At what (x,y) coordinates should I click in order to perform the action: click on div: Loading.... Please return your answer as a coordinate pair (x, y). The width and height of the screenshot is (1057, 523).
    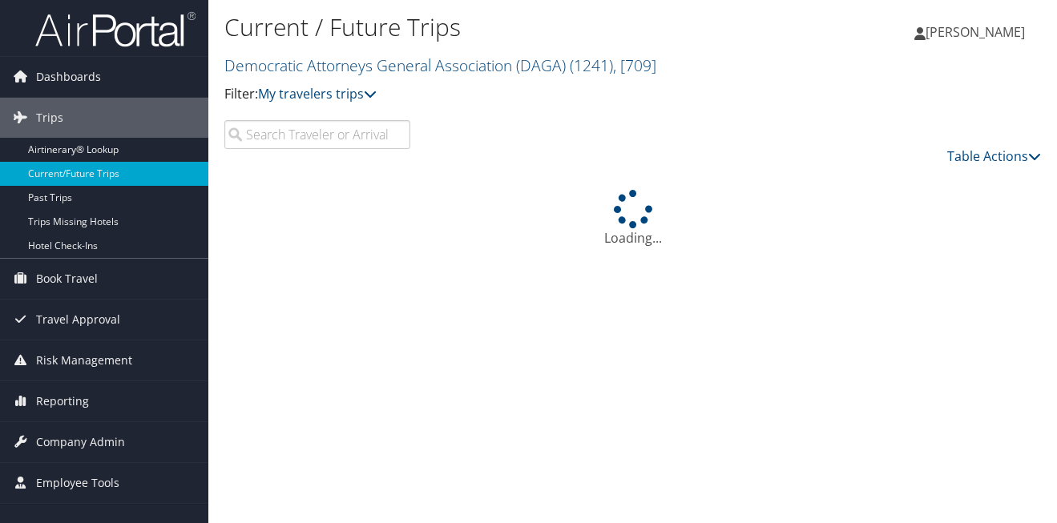
    Looking at the image, I should click on (632, 219).